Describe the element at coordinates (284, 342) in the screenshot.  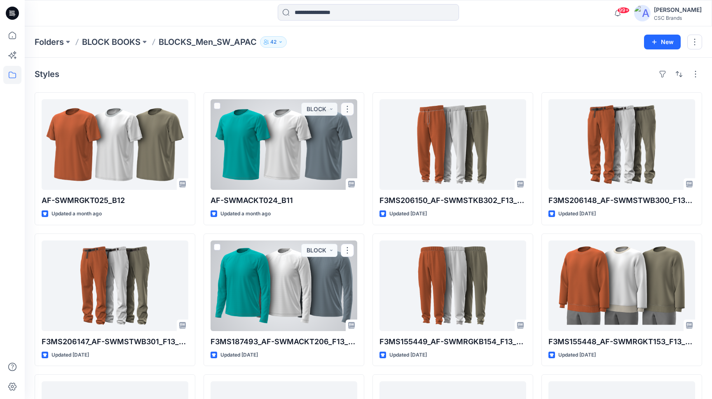
I see `p: F3MS187493_AF-SWMACKT206_F13_PAACT_VFA` at that location.